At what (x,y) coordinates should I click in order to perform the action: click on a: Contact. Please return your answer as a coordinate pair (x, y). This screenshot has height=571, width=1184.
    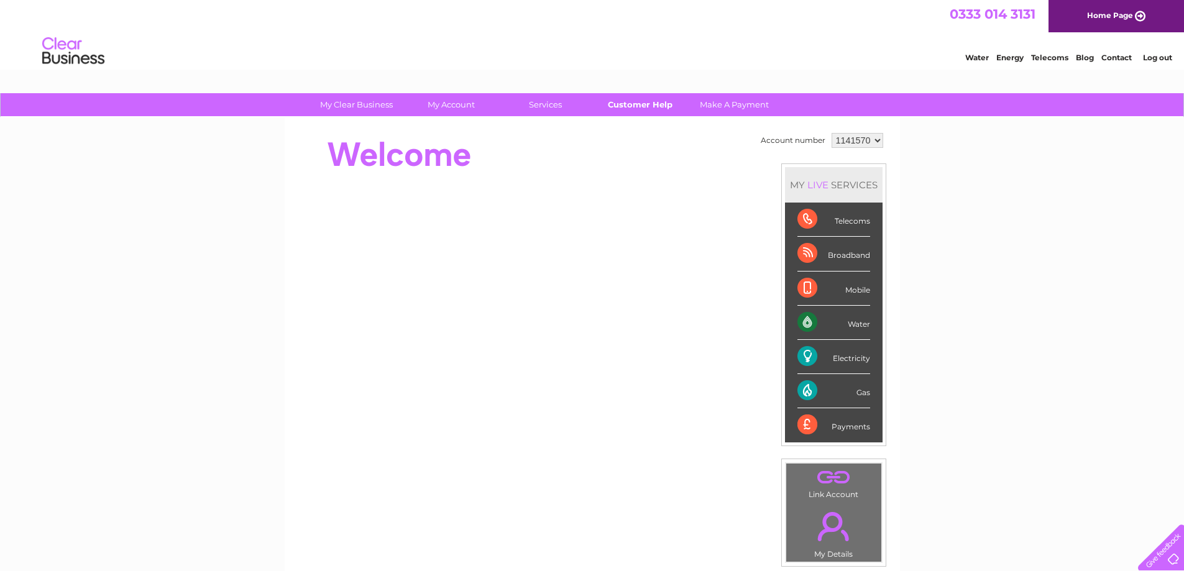
    Looking at the image, I should click on (1116, 57).